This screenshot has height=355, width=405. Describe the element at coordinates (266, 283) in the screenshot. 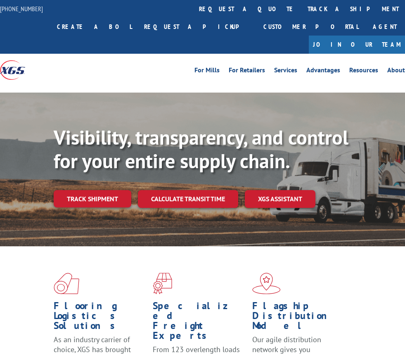

I see `img: xgs-icon-flagship-distribution-model-red` at that location.